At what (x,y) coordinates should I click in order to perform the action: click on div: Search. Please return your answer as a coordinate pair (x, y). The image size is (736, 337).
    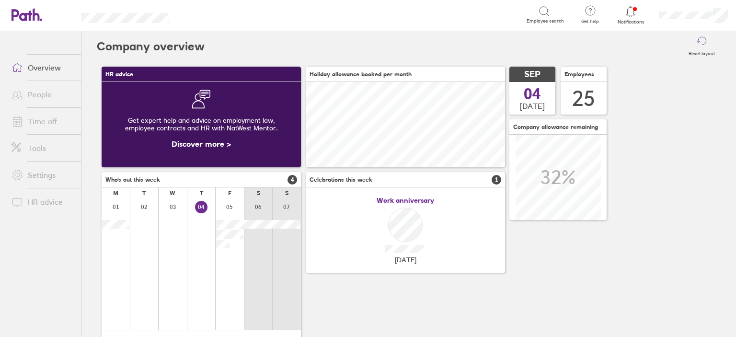
    Looking at the image, I should click on (207, 14).